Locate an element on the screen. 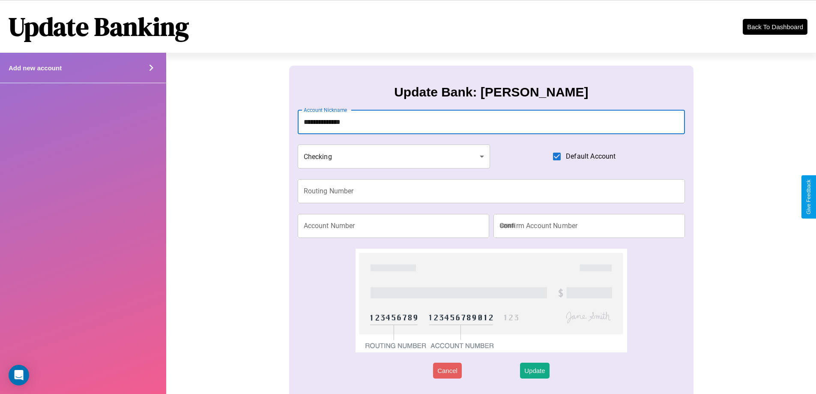  div: Give Feedback is located at coordinates (809, 197).